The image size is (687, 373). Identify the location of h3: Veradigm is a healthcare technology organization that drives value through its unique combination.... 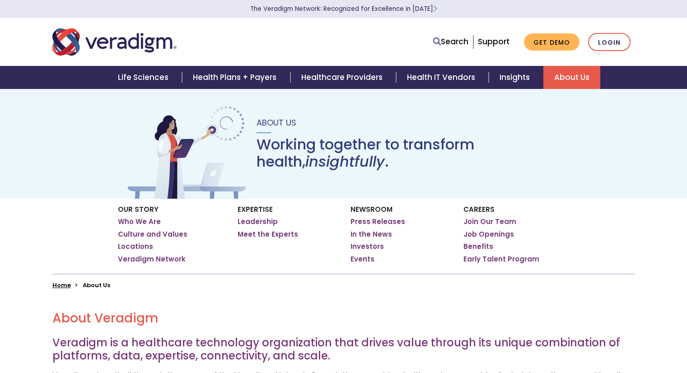
(344, 350).